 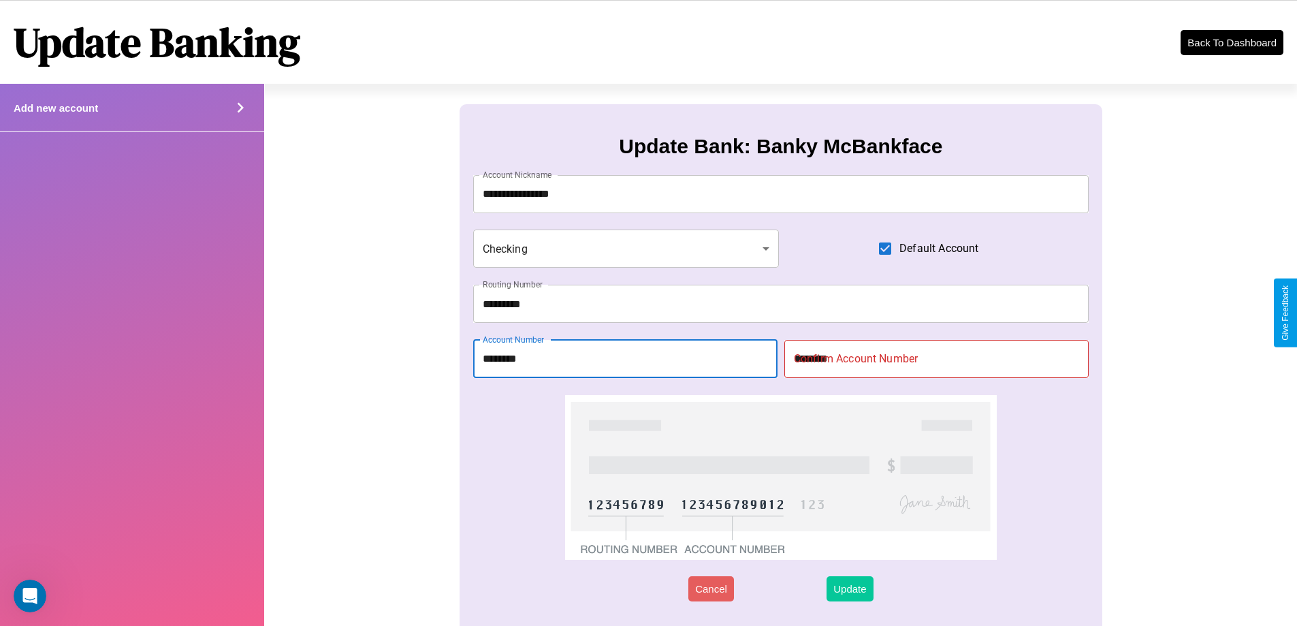 What do you see at coordinates (626, 248) in the screenshot?
I see `div: Checking` at bounding box center [626, 248].